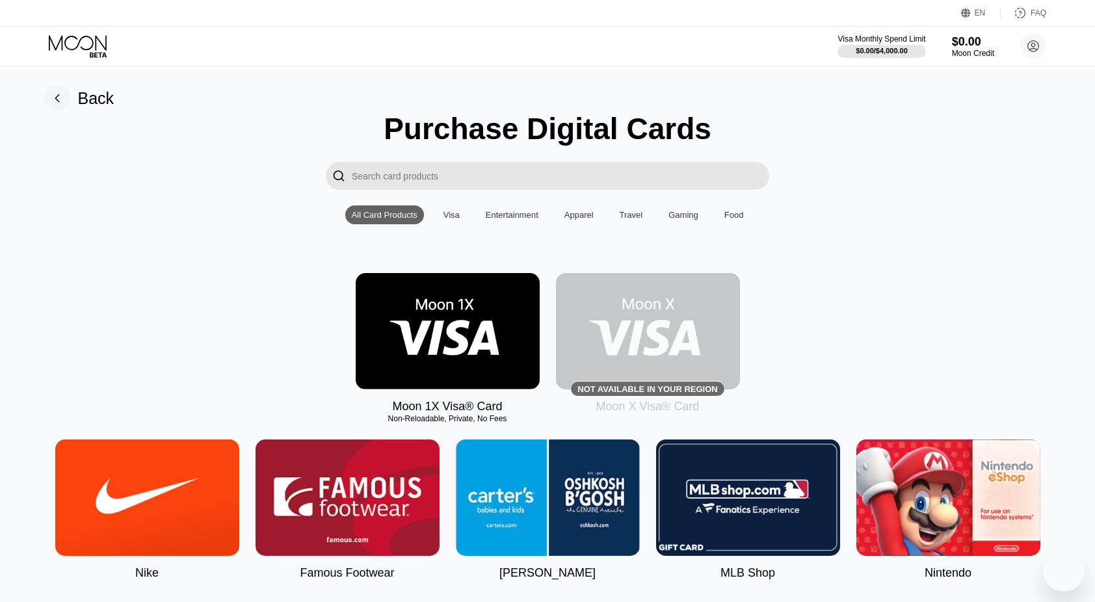 This screenshot has width=1095, height=602. Describe the element at coordinates (973, 42) in the screenshot. I see `div: $0.00` at that location.